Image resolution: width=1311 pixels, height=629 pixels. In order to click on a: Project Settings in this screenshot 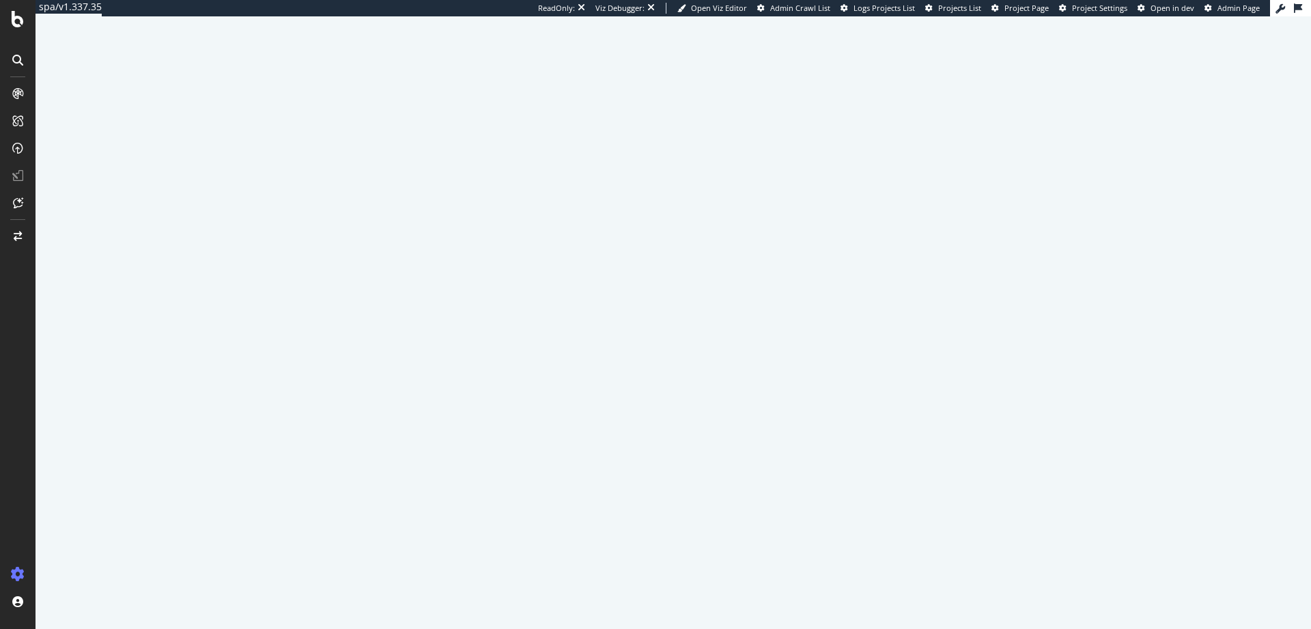, I will do `click(1094, 8)`.